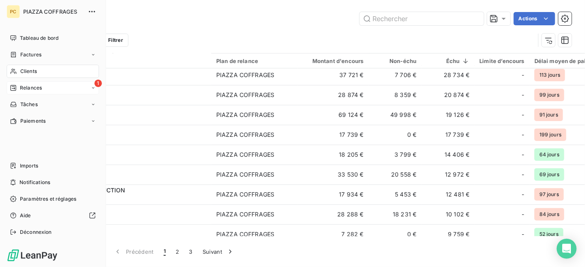 The width and height of the screenshot is (585, 267). What do you see at coordinates (133, 251) in the screenshot?
I see `button: Précédent` at bounding box center [133, 251].